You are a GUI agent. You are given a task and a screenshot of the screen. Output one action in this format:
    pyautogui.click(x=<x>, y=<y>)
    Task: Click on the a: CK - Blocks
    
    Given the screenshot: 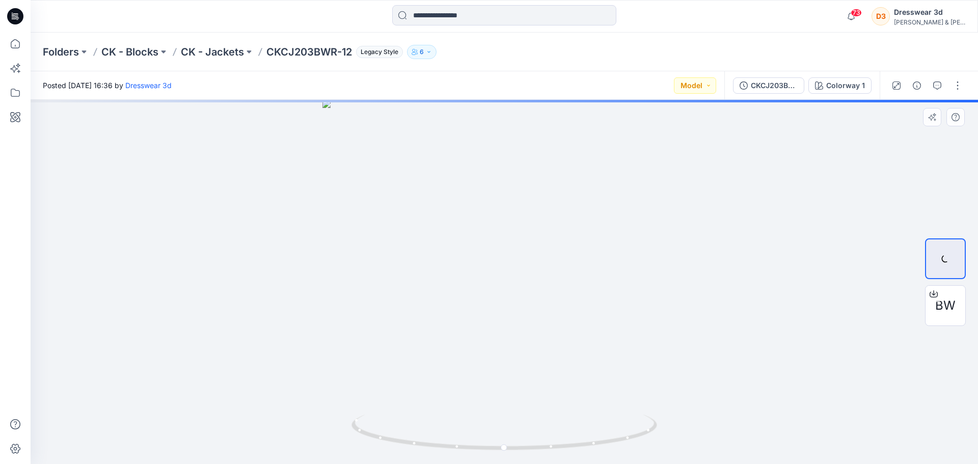 What is the action you would take?
    pyautogui.click(x=130, y=52)
    